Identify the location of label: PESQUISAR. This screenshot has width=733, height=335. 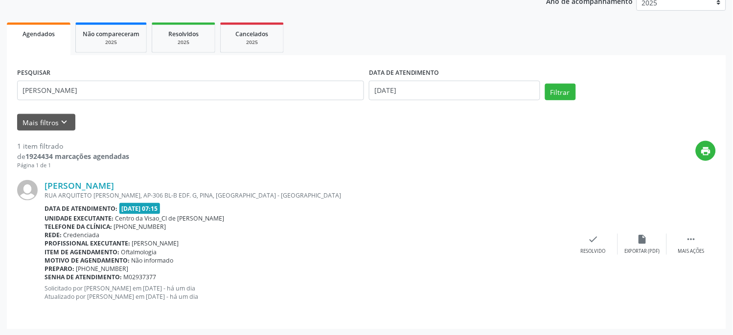
(34, 73).